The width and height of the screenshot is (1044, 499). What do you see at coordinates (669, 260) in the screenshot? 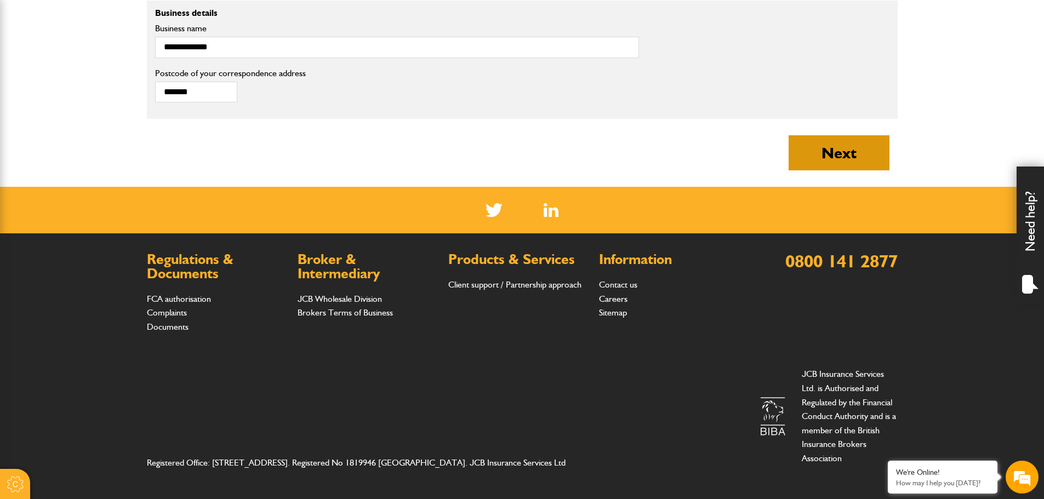
I see `h2: Information` at bounding box center [669, 260].